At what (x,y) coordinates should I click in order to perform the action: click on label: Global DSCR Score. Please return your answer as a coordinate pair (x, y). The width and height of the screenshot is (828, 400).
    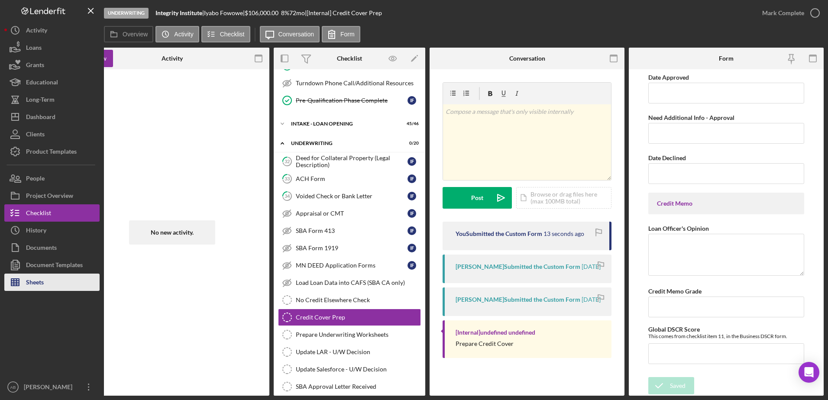
    Looking at the image, I should click on (674, 329).